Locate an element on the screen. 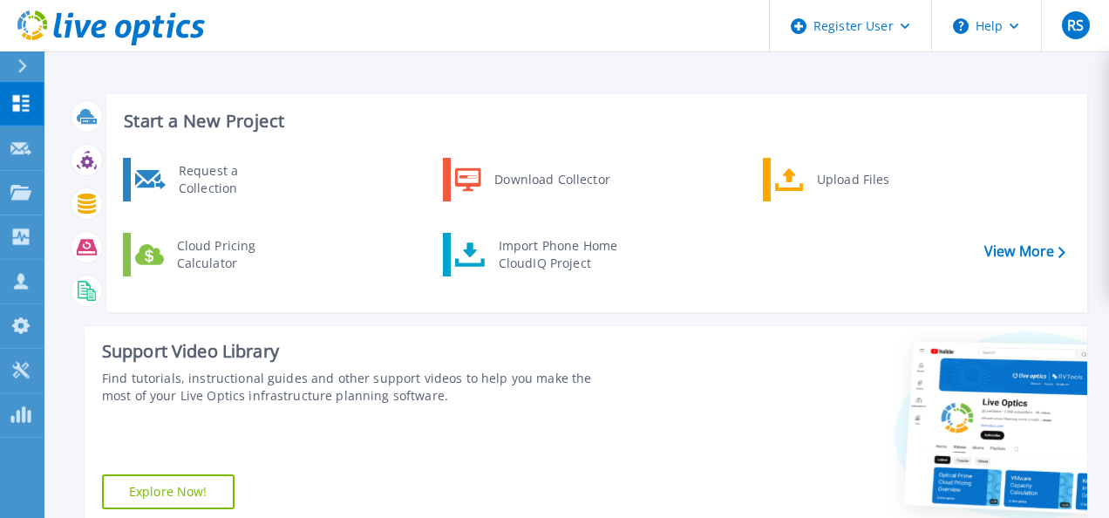 The width and height of the screenshot is (1109, 518). div: Import Phone Home CloudIQ Project is located at coordinates (558, 255).